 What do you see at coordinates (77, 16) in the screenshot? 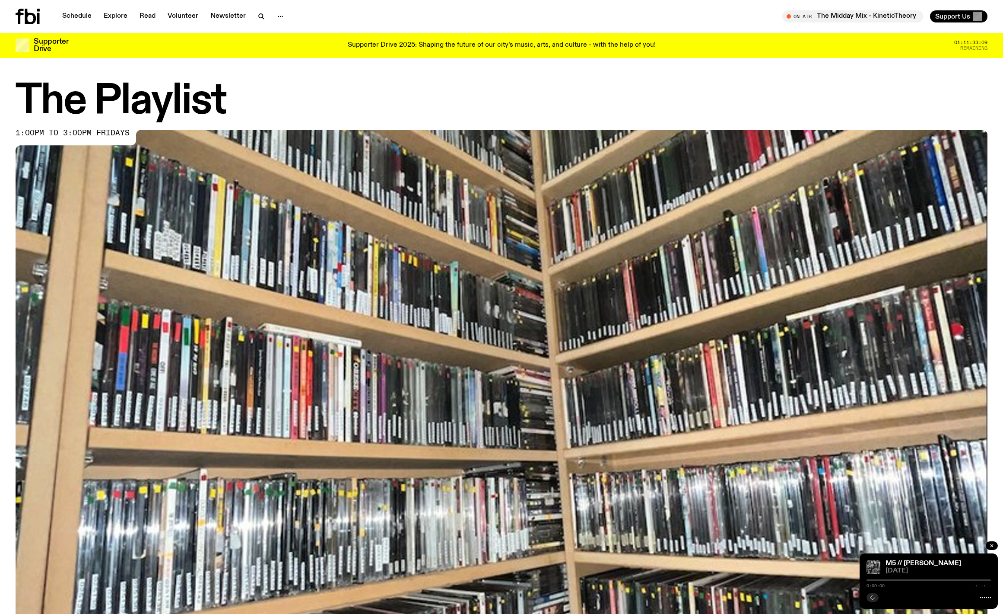
I see `a: Schedule` at bounding box center [77, 16].